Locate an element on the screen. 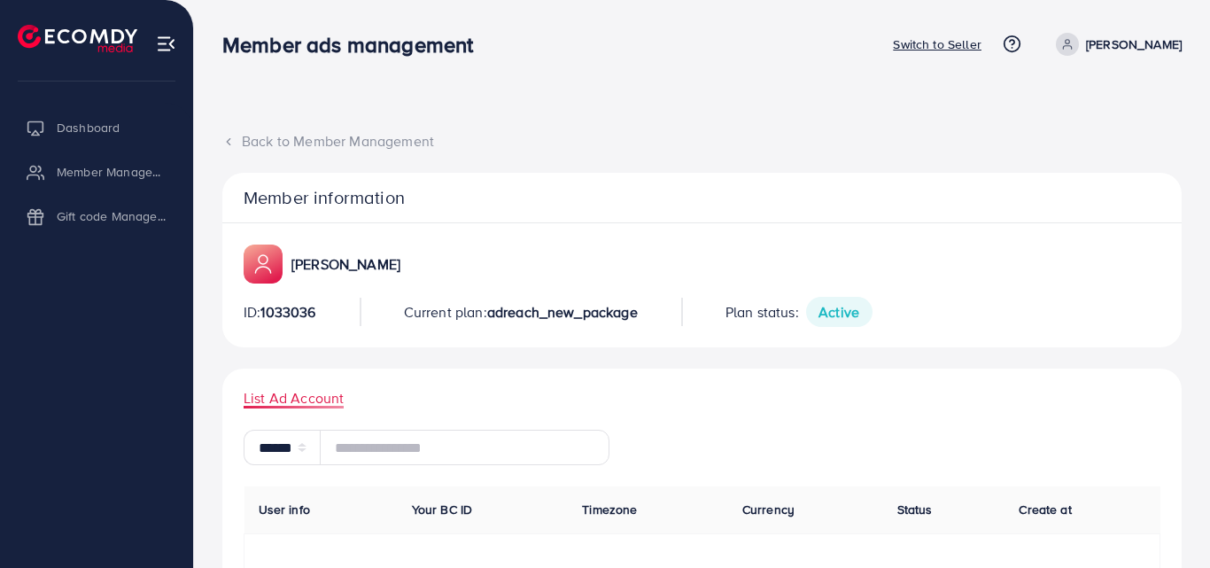  span: User info is located at coordinates (284, 509).